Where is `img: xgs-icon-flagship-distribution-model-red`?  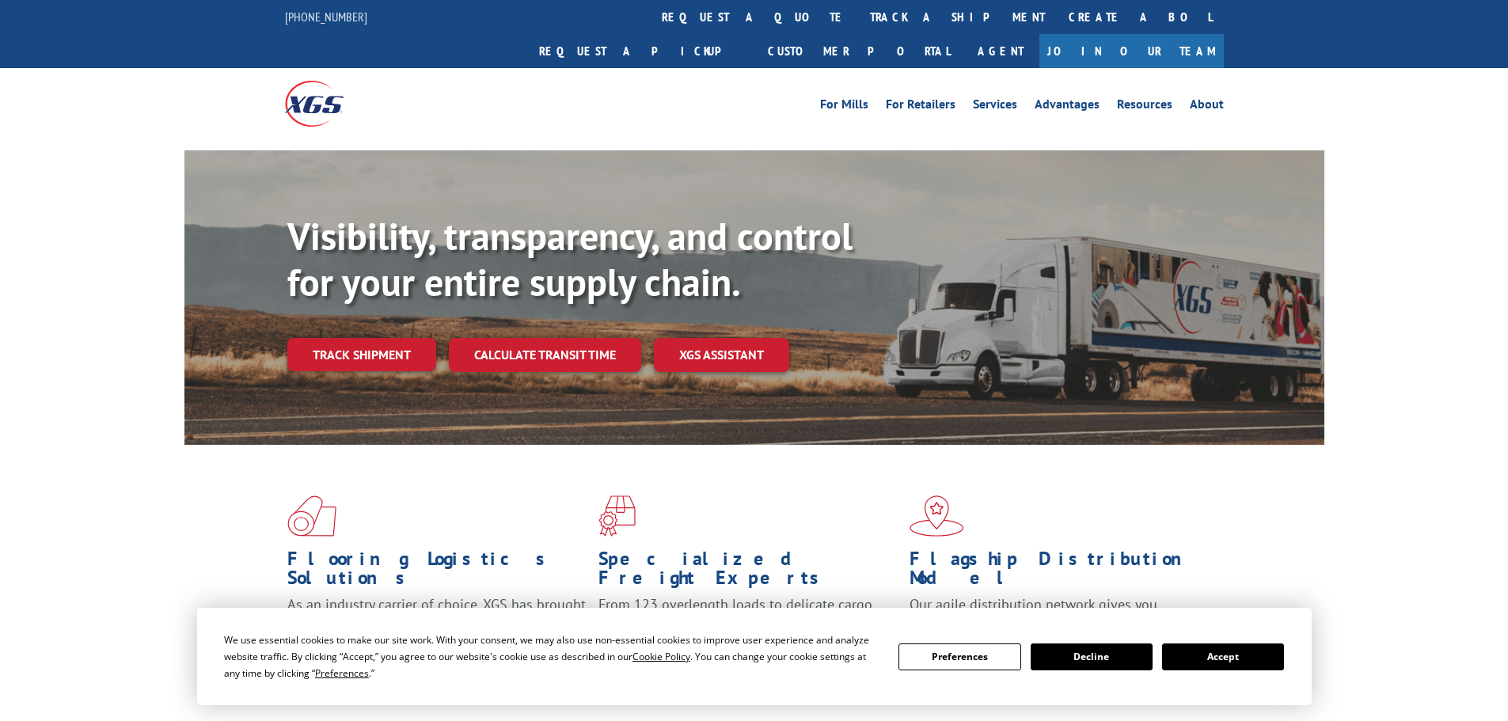 img: xgs-icon-flagship-distribution-model-red is located at coordinates (936, 516).